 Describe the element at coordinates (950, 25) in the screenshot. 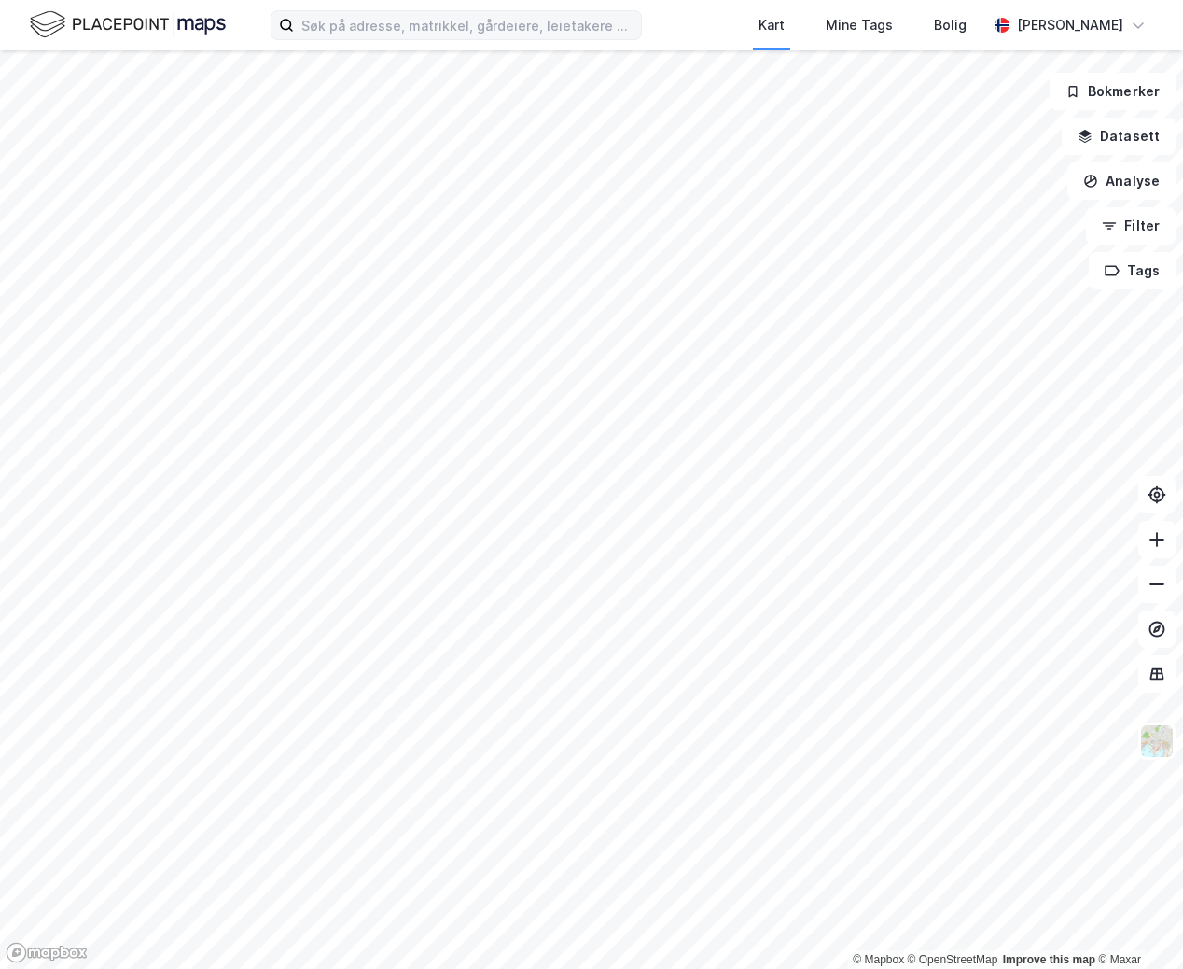

I see `div: Bolig` at that location.